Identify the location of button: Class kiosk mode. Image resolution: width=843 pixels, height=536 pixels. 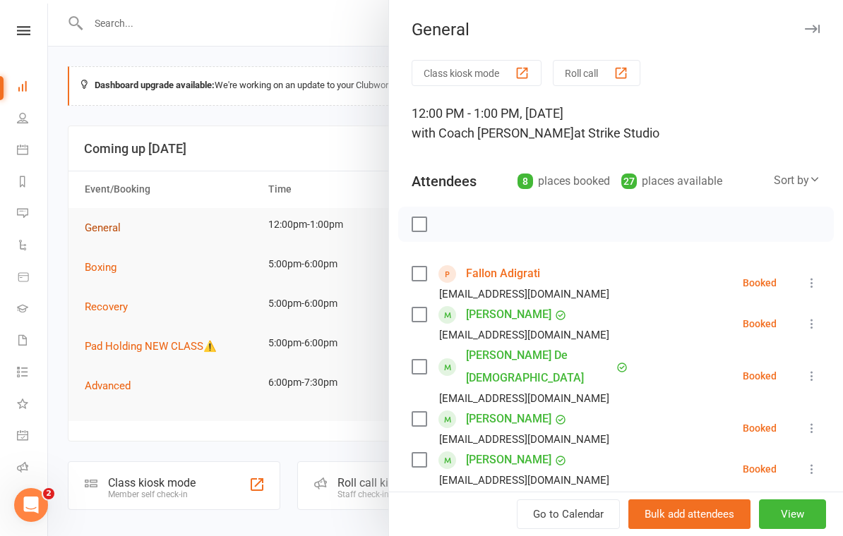
(476, 73).